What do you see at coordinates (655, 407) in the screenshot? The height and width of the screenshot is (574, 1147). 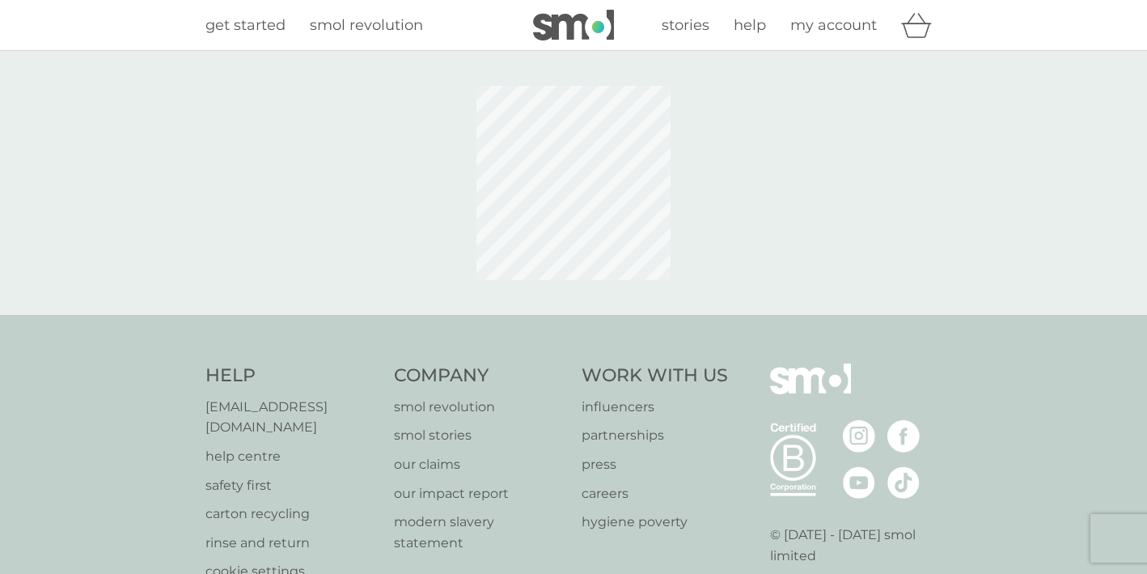 I see `p: influencers` at bounding box center [655, 407].